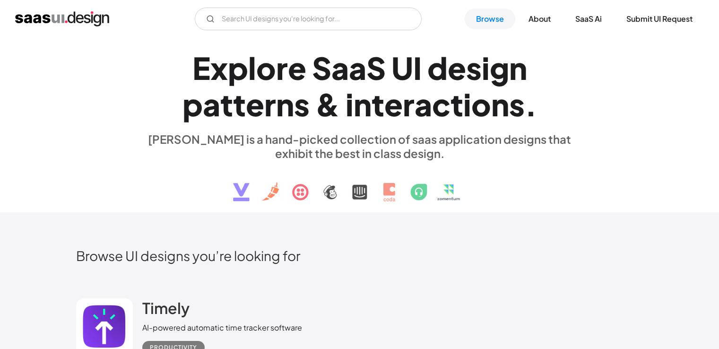 This screenshot has height=349, width=719. What do you see at coordinates (201, 68) in the screenshot?
I see `div: E` at bounding box center [201, 68].